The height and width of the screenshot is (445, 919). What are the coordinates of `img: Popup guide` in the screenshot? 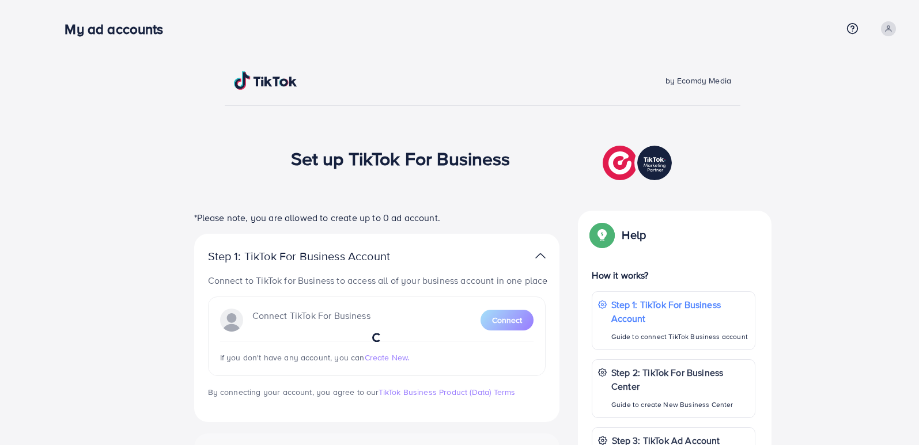 It's located at (602, 235).